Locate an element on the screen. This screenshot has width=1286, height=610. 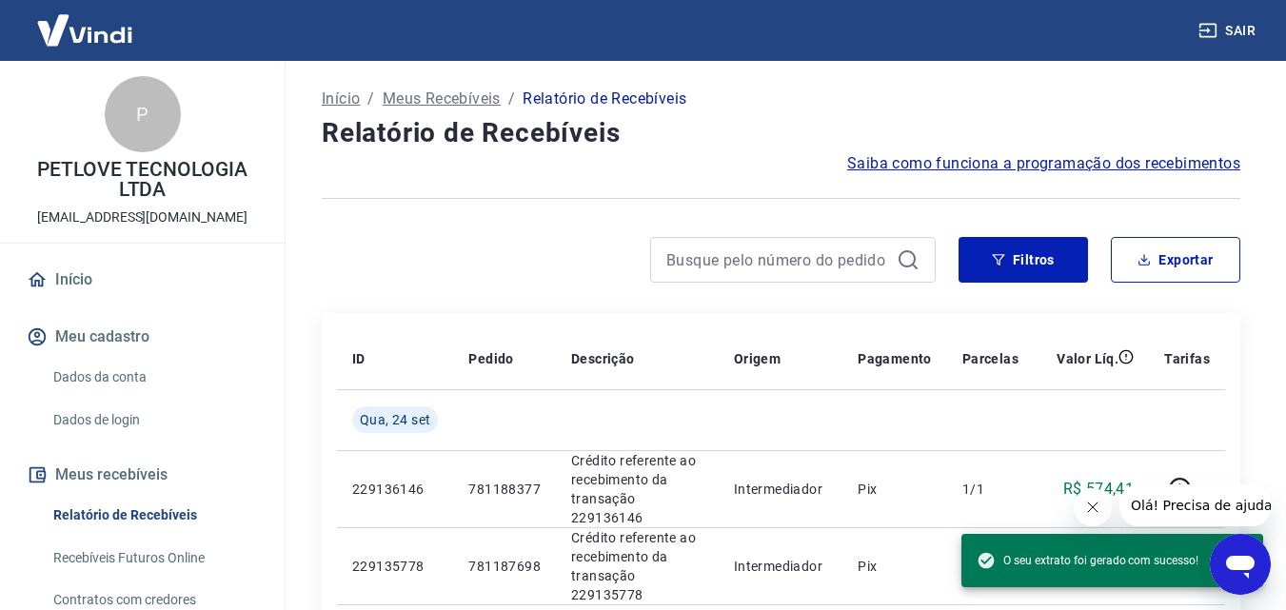
a: Meus Recebíveis is located at coordinates (442, 99).